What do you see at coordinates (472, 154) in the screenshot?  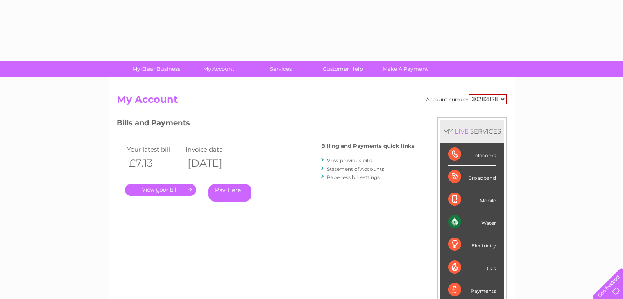 I see `div: Telecoms` at bounding box center [472, 154].